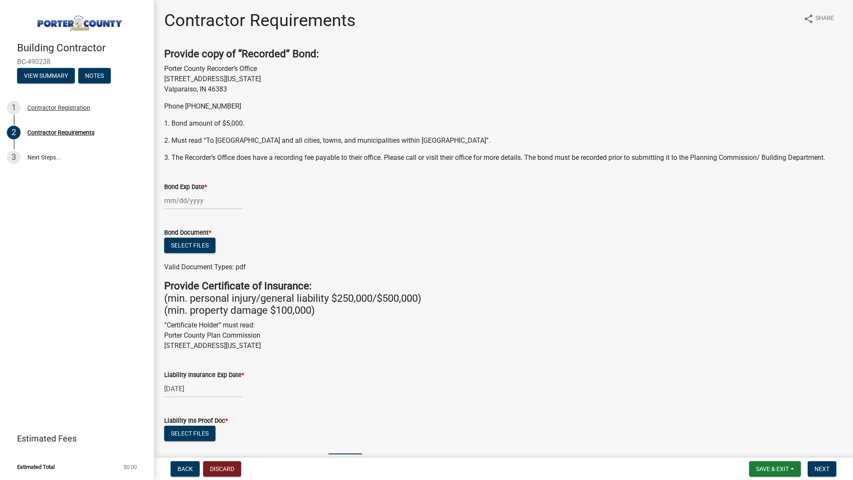  What do you see at coordinates (36, 467) in the screenshot?
I see `span: Estimated Total` at bounding box center [36, 467].